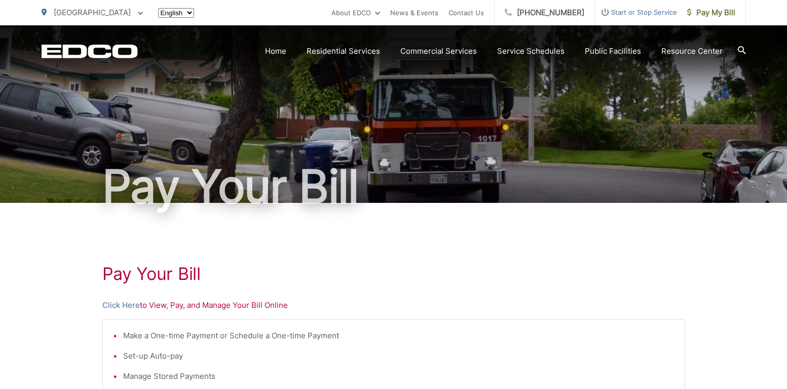 The height and width of the screenshot is (389, 787). Describe the element at coordinates (438, 51) in the screenshot. I see `a: Commercial Services` at that location.